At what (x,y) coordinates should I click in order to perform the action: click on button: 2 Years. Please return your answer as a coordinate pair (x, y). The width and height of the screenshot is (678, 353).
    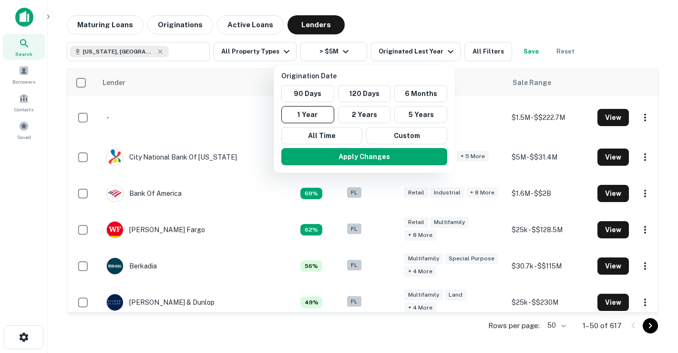
    Looking at the image, I should click on (364, 114).